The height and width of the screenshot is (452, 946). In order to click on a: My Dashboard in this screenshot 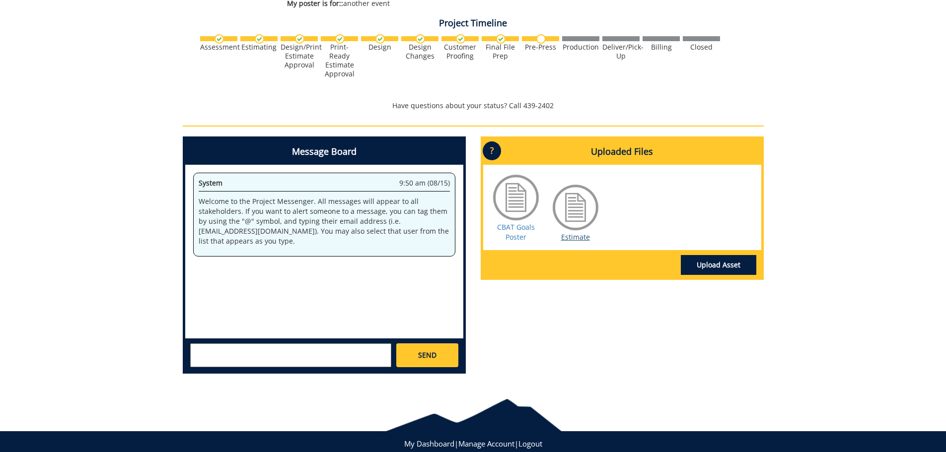, I will do `click(429, 444)`.